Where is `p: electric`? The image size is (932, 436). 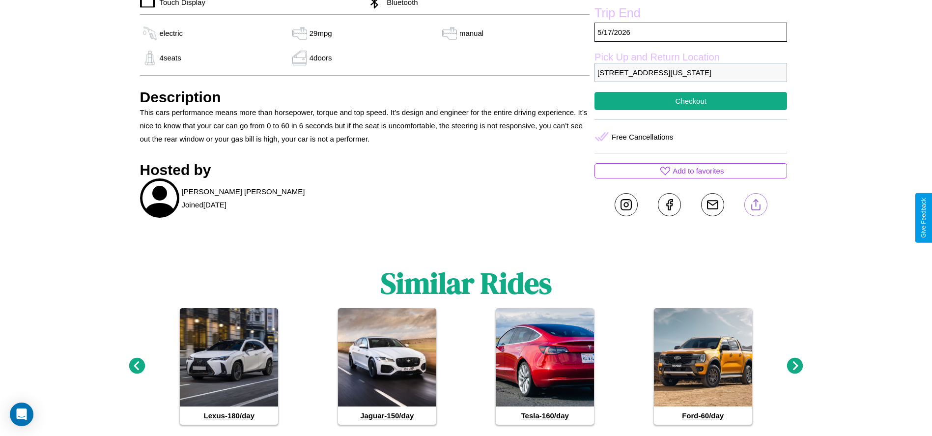 p: electric is located at coordinates (172, 33).